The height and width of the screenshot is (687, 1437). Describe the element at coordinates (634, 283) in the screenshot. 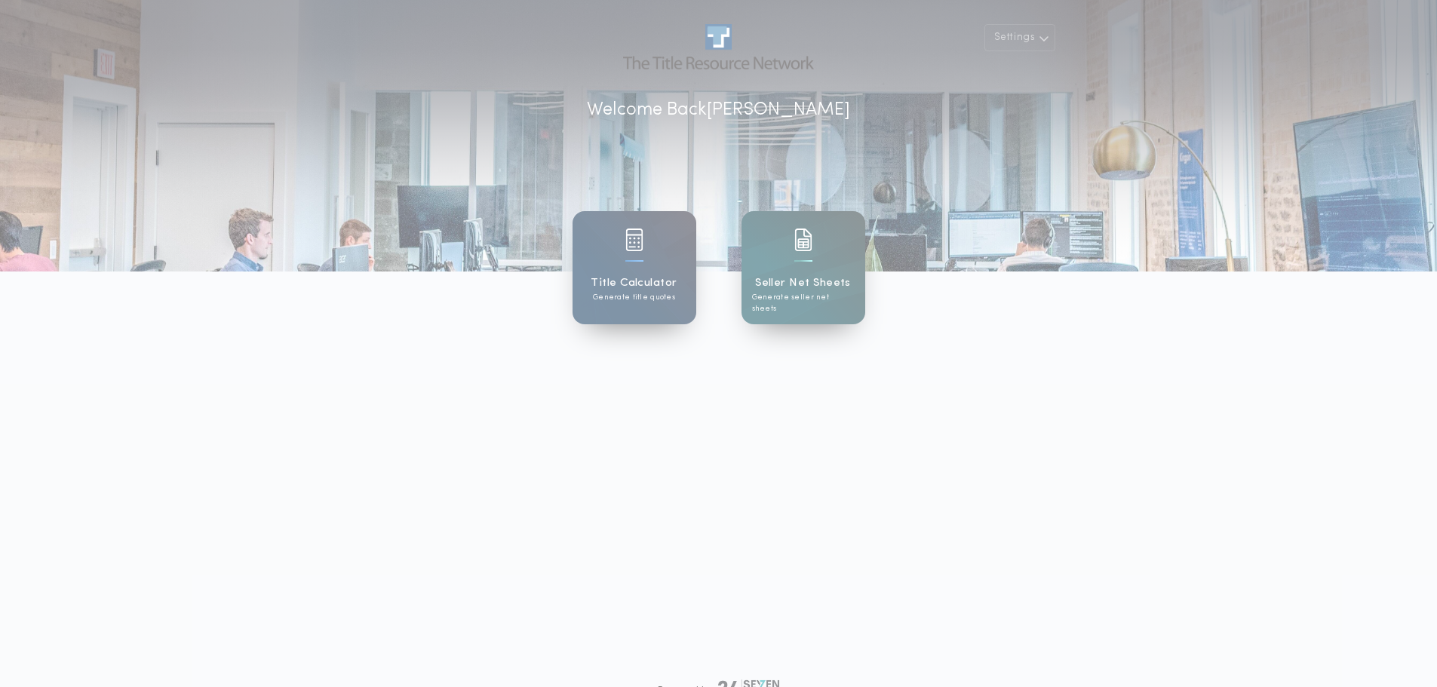

I see `h1: Title Calculator` at that location.